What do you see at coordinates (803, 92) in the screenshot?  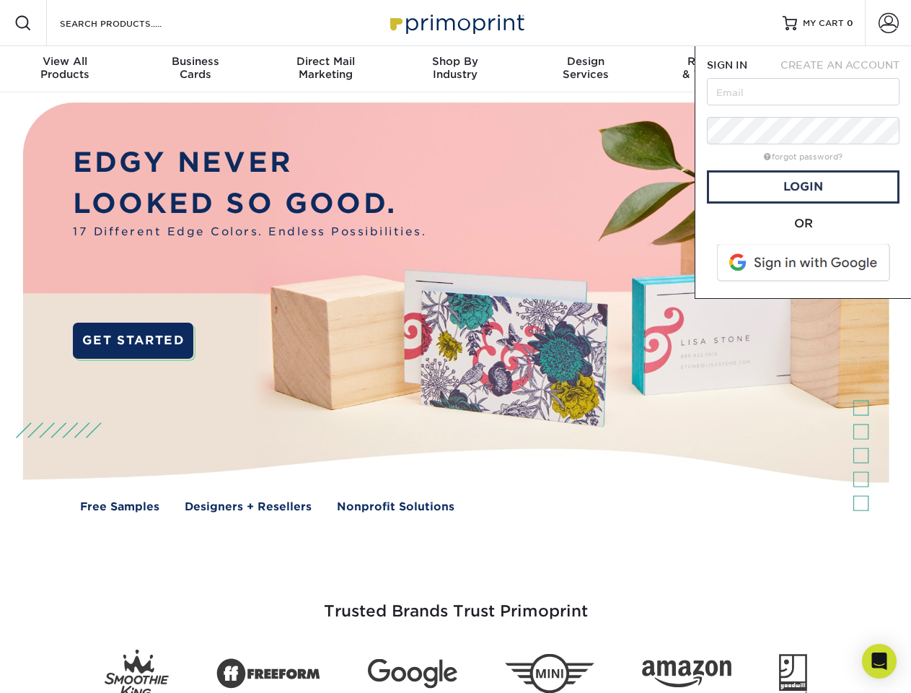 I see `input: Email` at bounding box center [803, 92].